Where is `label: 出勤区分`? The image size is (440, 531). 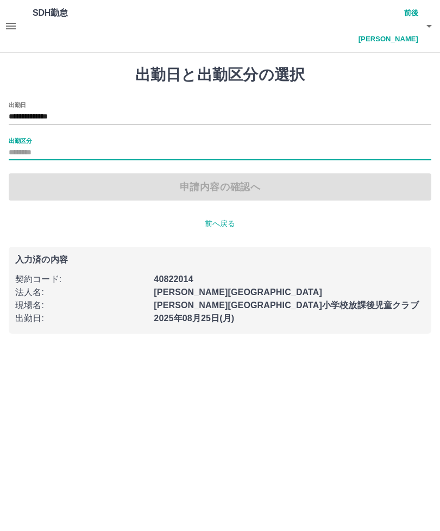
label: 出勤区分 is located at coordinates (20, 140).